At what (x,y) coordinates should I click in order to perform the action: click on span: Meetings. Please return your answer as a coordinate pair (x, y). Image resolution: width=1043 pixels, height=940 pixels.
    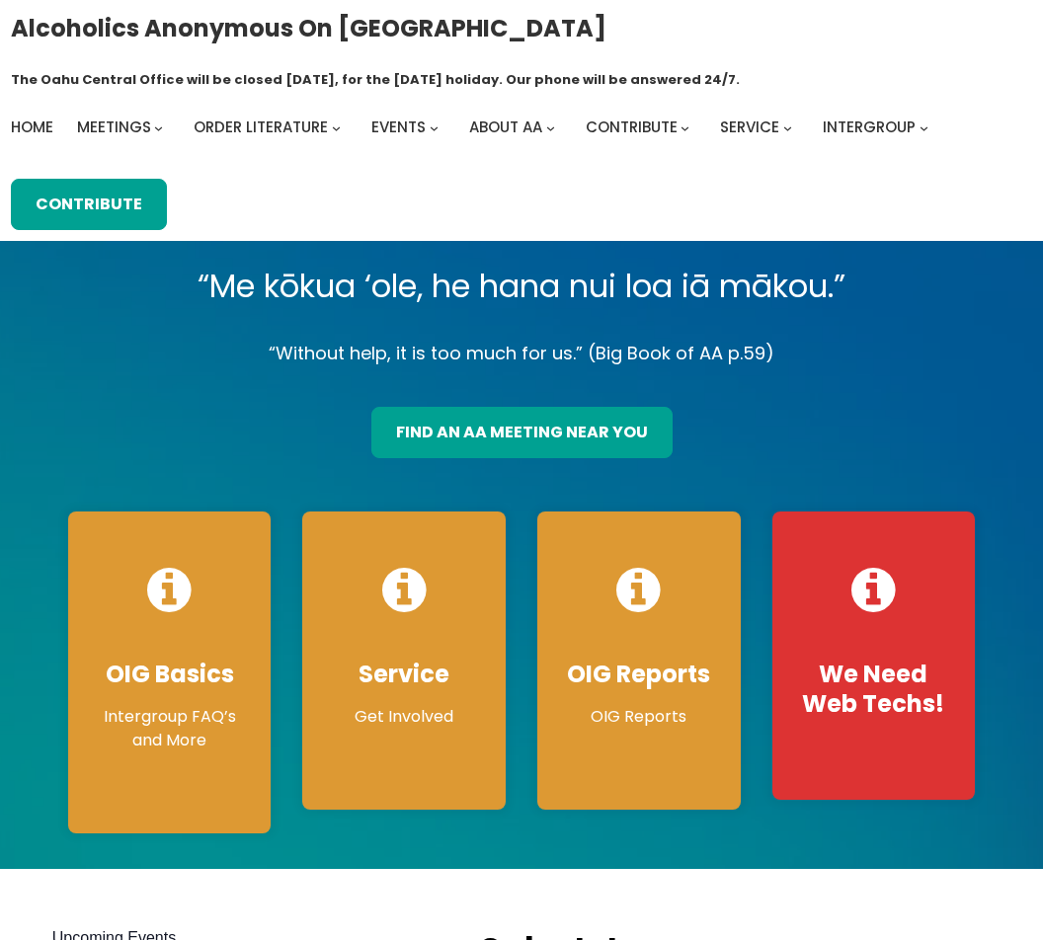
    Looking at the image, I should click on (114, 126).